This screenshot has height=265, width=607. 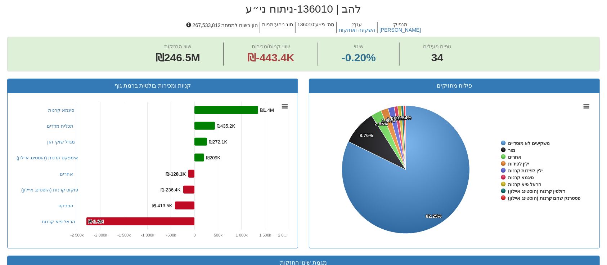 I want to click on tspan: מור, so click(x=512, y=150).